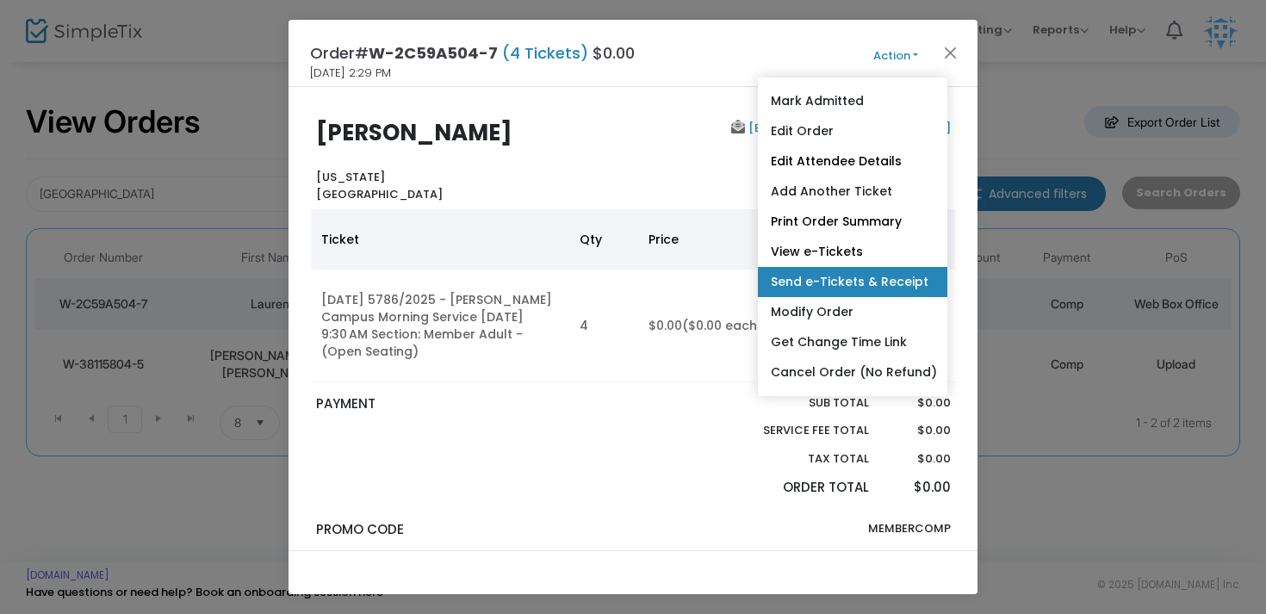 The width and height of the screenshot is (1266, 614). I want to click on button: Action, so click(895, 56).